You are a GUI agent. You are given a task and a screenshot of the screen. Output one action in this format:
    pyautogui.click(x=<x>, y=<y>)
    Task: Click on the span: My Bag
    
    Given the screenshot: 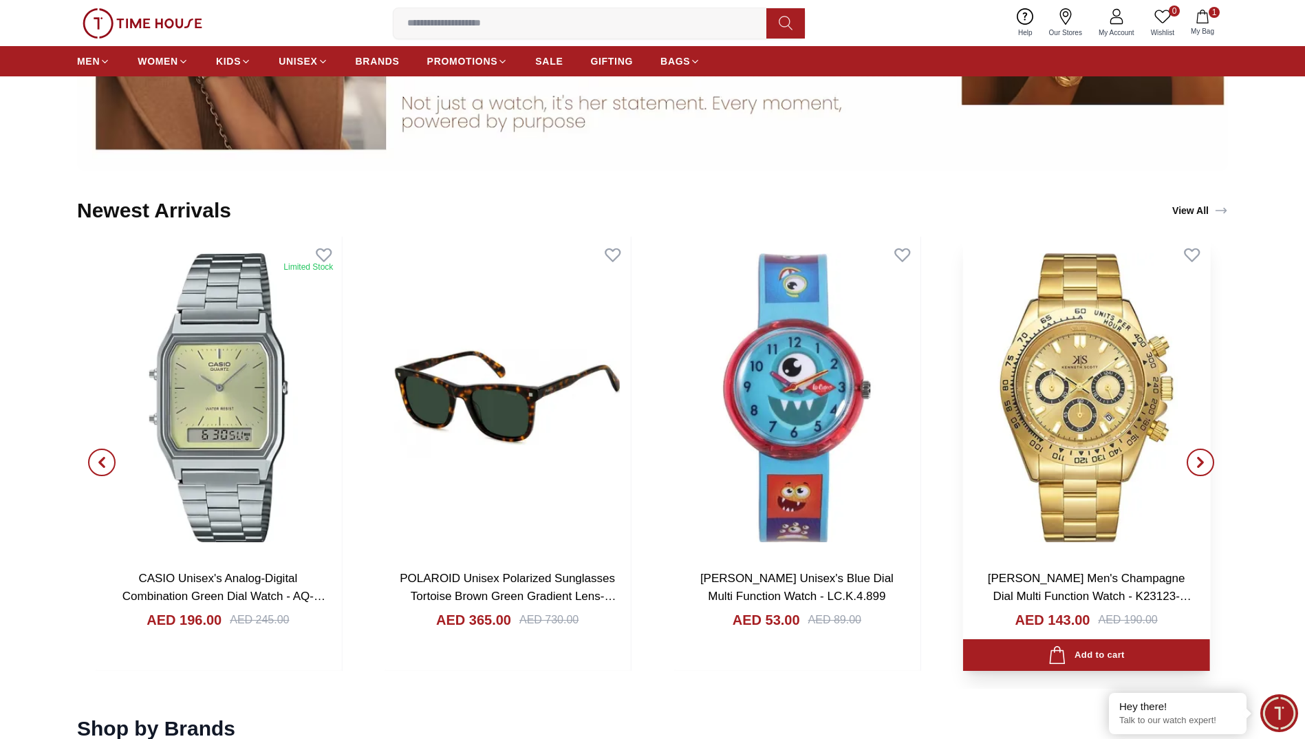 What is the action you would take?
    pyautogui.click(x=1203, y=31)
    